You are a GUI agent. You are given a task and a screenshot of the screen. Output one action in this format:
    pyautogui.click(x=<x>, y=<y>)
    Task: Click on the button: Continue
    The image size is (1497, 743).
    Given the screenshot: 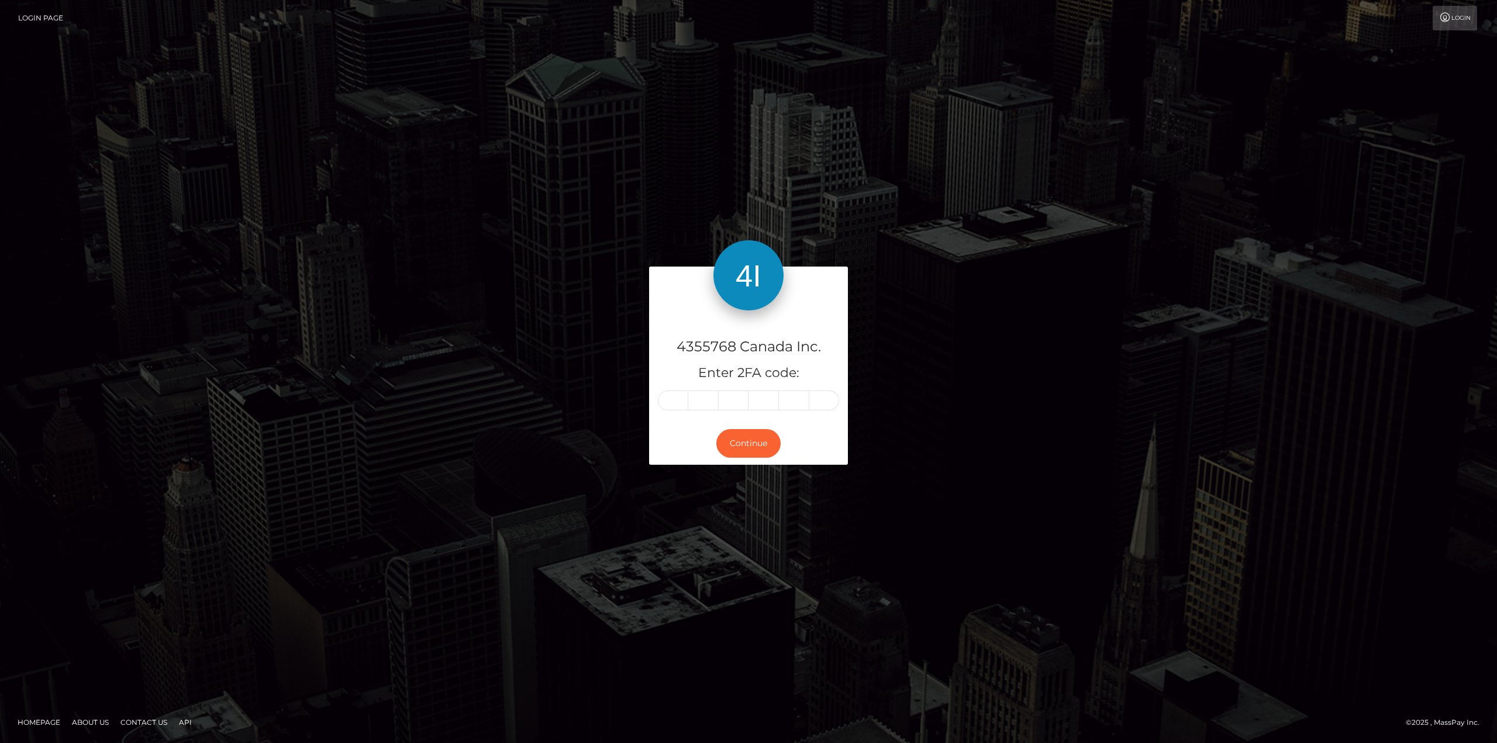 What is the action you would take?
    pyautogui.click(x=748, y=443)
    